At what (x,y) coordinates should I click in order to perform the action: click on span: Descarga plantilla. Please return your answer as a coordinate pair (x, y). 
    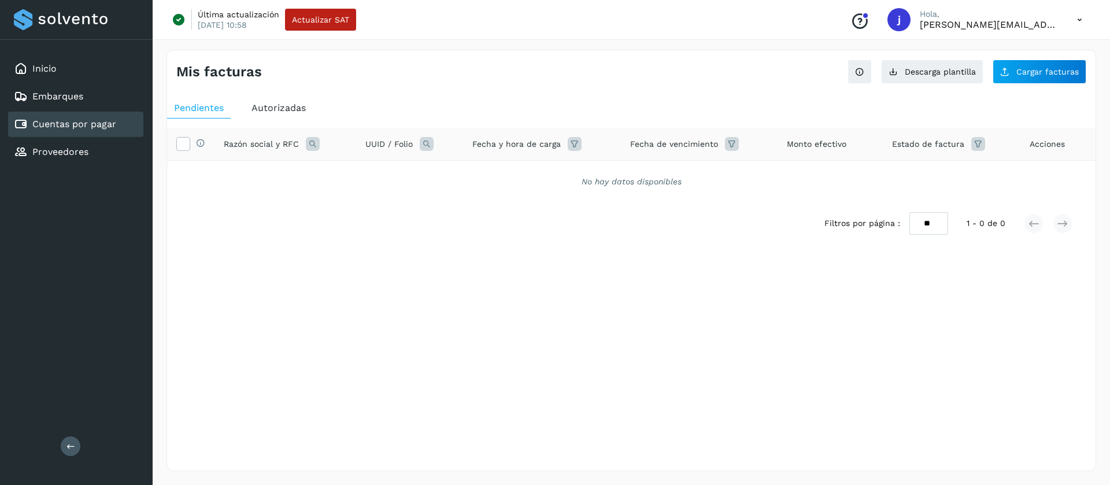
    Looking at the image, I should click on (940, 72).